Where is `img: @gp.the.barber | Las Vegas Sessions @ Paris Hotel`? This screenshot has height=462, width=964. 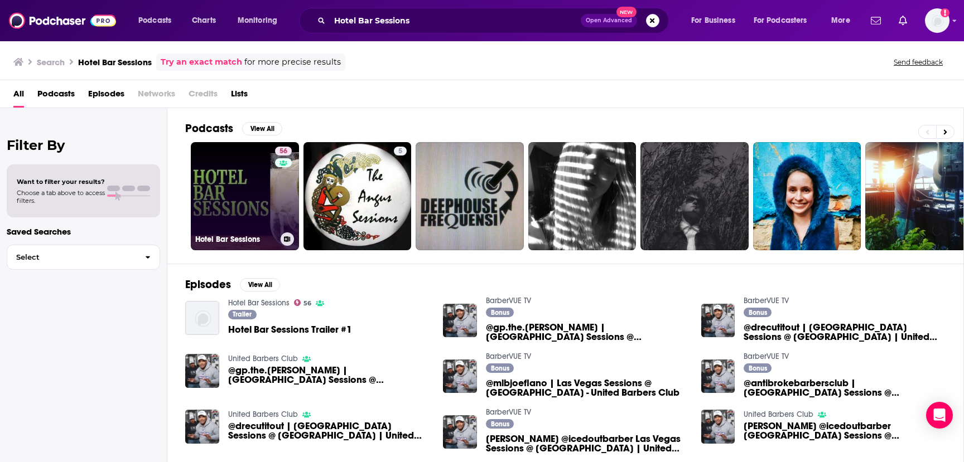
img: @gp.the.barber | Las Vegas Sessions @ Paris Hotel is located at coordinates (202, 371).